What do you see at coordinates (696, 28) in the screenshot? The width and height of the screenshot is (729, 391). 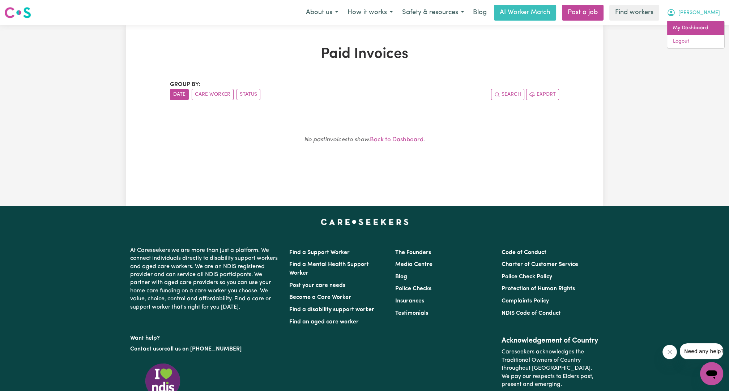 I see `a: My Dashboard` at bounding box center [696, 28].